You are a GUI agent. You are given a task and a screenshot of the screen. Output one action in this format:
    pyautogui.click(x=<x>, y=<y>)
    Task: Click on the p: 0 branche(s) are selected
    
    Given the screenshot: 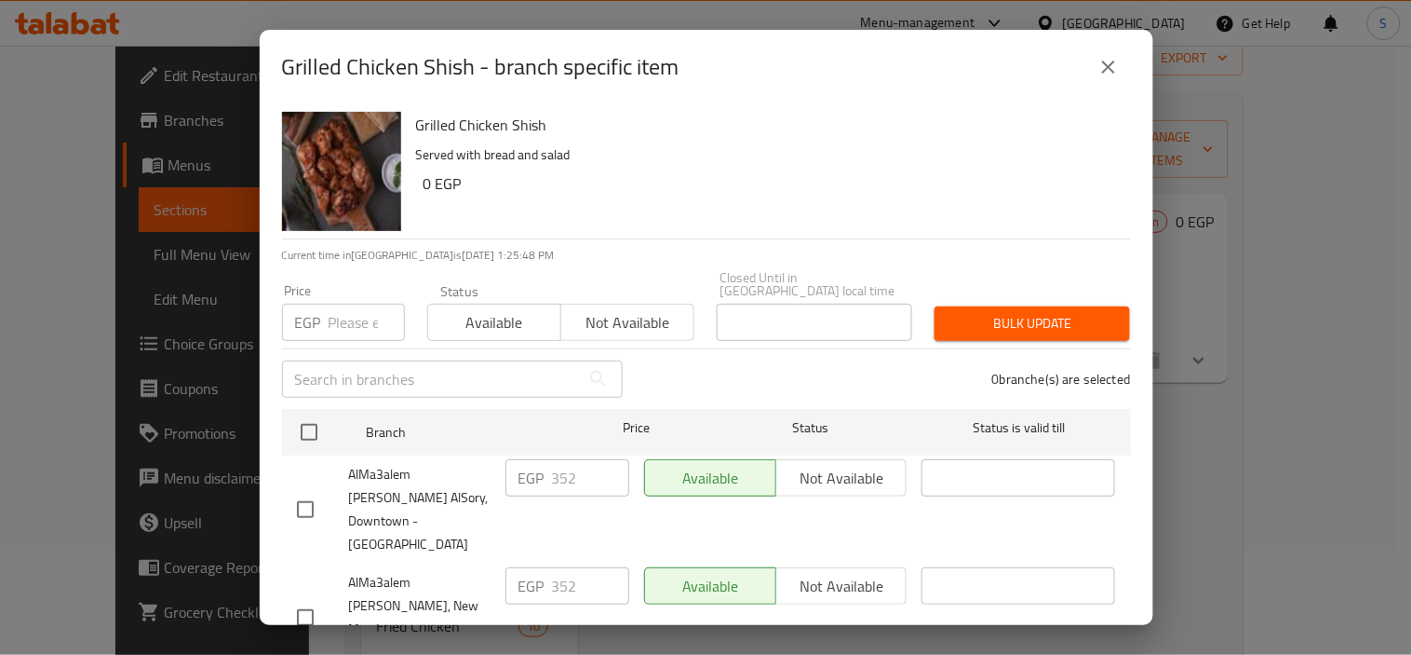 What is the action you would take?
    pyautogui.click(x=1061, y=379)
    